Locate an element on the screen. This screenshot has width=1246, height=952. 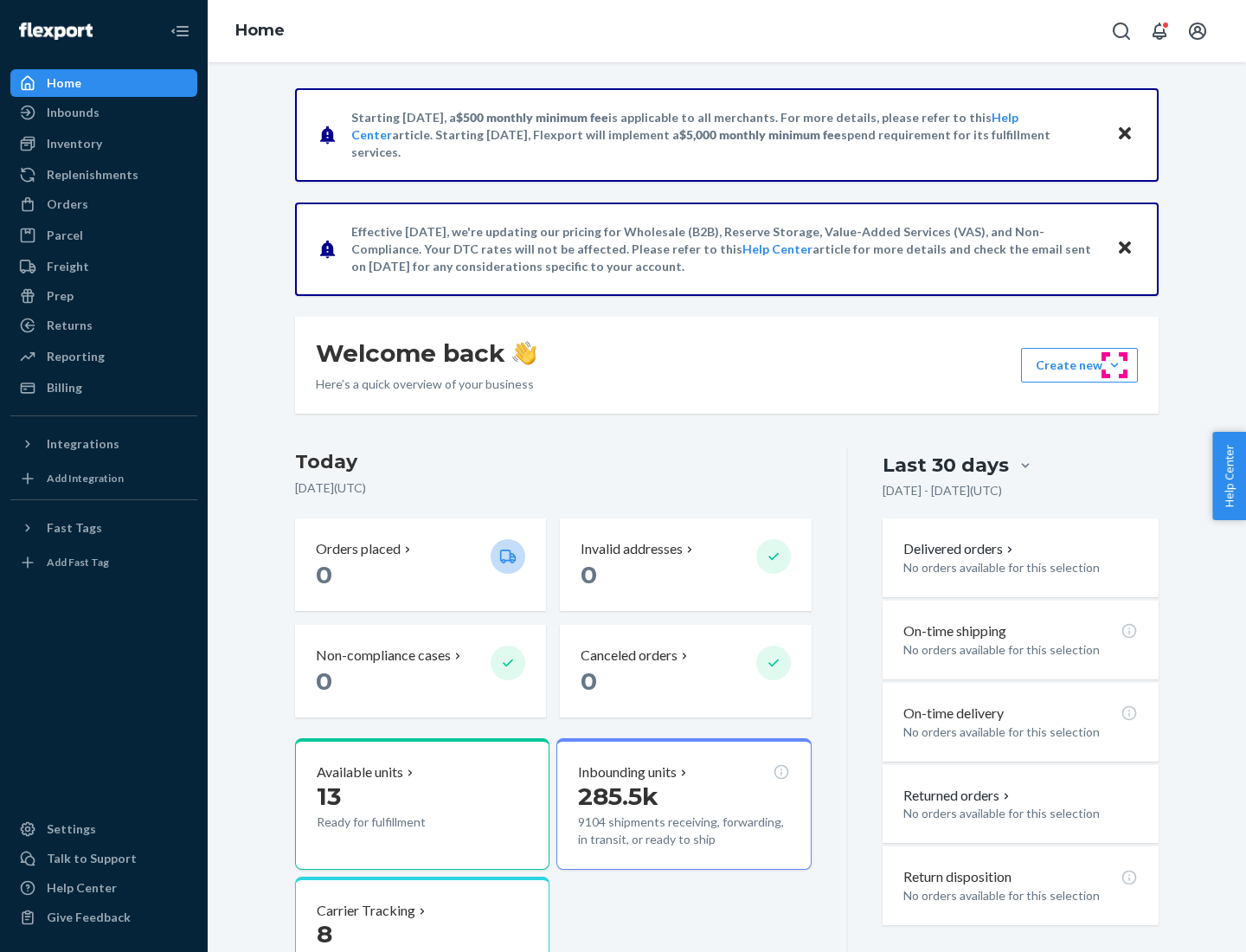
div: Inventory is located at coordinates (74, 144).